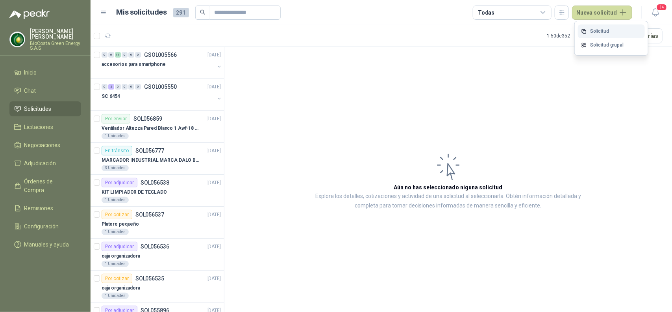  I want to click on h3: Aún no has seleccionado niguna solicitud, so click(449, 187).